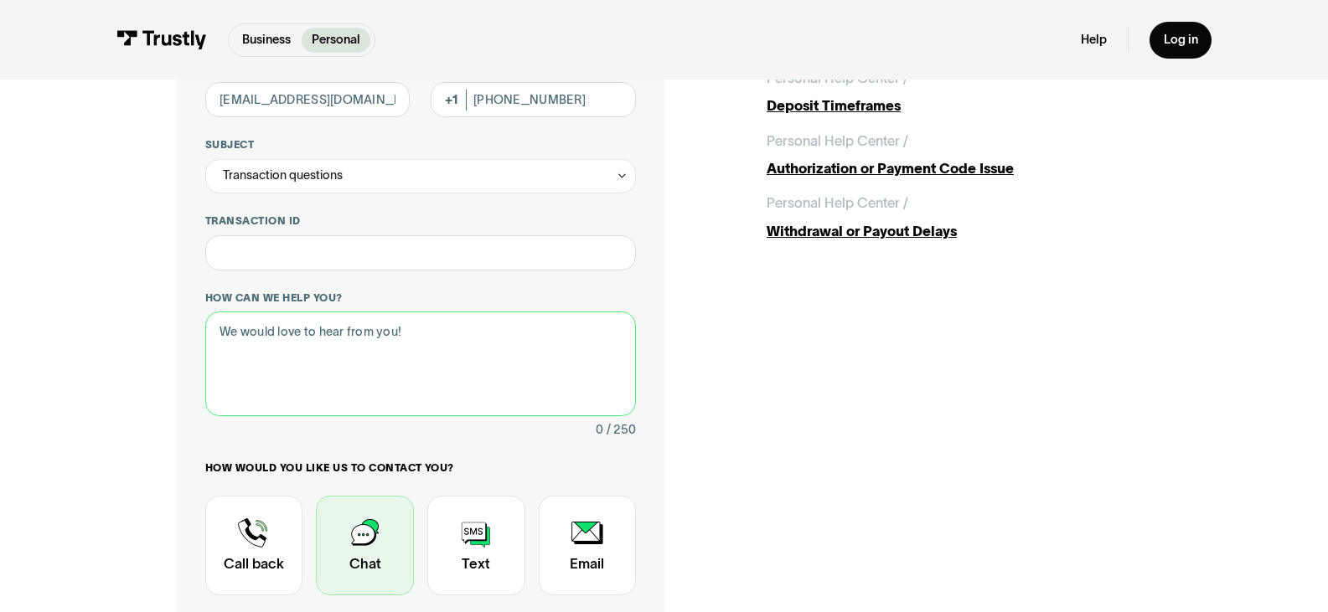 This screenshot has height=612, width=1328. What do you see at coordinates (162, 39) in the screenshot?
I see `img: Trustly Logo` at bounding box center [162, 39].